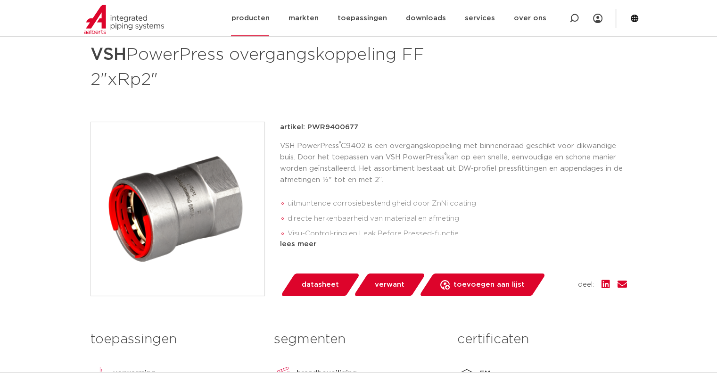 The image size is (717, 373). What do you see at coordinates (267, 66) in the screenshot?
I see `h1: PowerPress overgangskoppeling FF 2"xRp2"` at bounding box center [267, 66].